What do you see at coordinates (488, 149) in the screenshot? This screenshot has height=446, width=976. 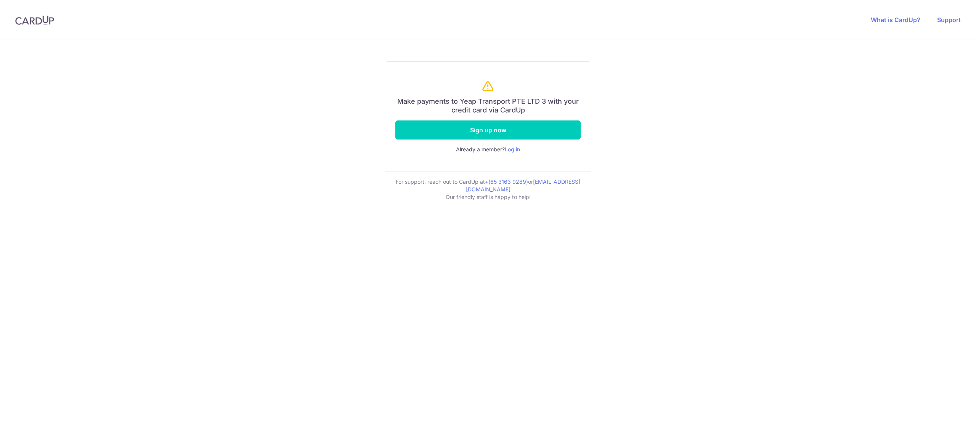 I see `div: Already a member?` at bounding box center [488, 149].